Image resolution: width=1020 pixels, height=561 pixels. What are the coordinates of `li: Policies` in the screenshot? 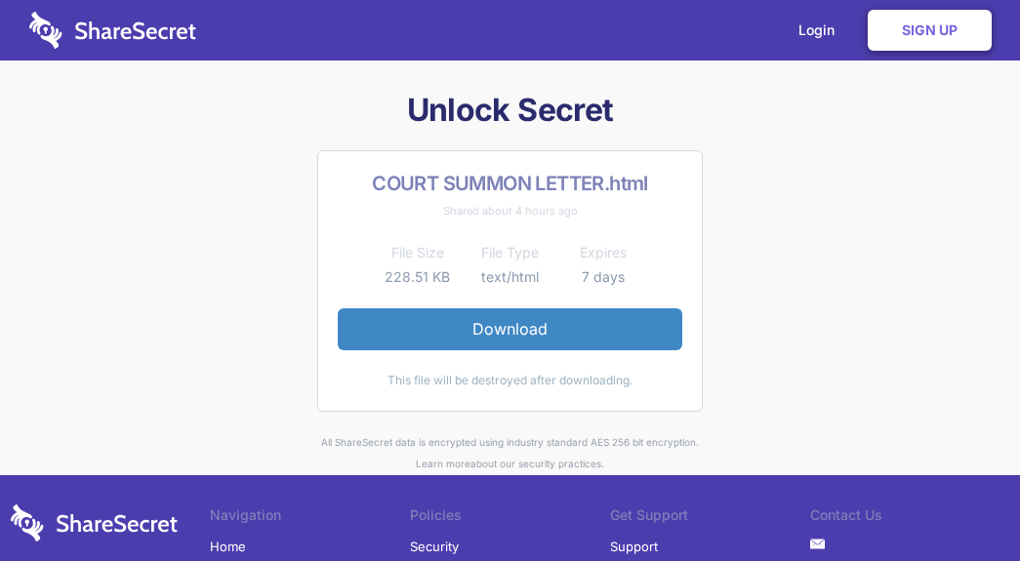 It's located at (510, 518).